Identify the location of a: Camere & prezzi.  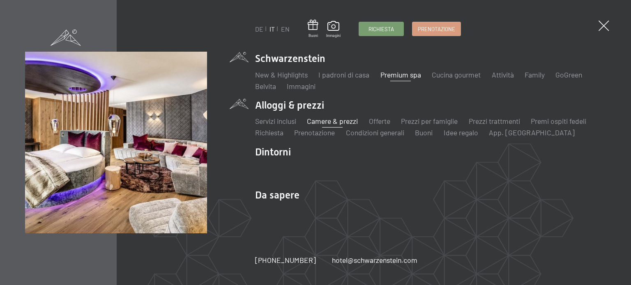
(332, 121).